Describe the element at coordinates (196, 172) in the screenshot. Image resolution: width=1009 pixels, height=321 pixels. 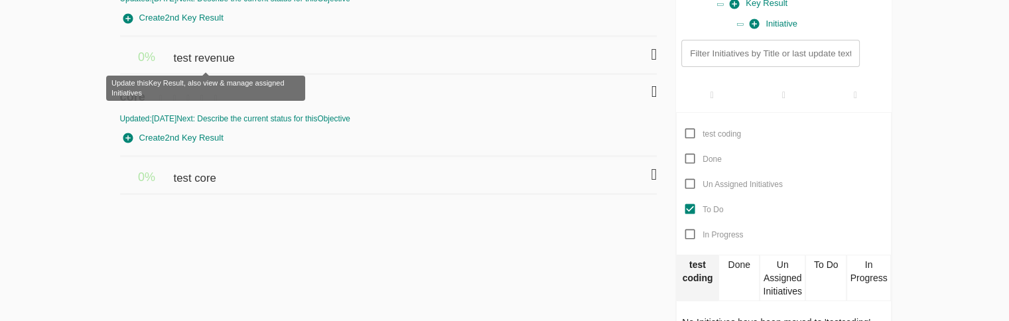
I see `span: test core` at that location.